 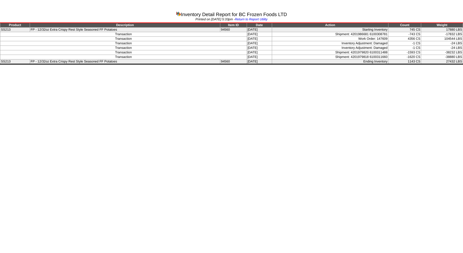 What do you see at coordinates (442, 30) in the screenshot?
I see `td: 17880 LBS` at bounding box center [442, 30].